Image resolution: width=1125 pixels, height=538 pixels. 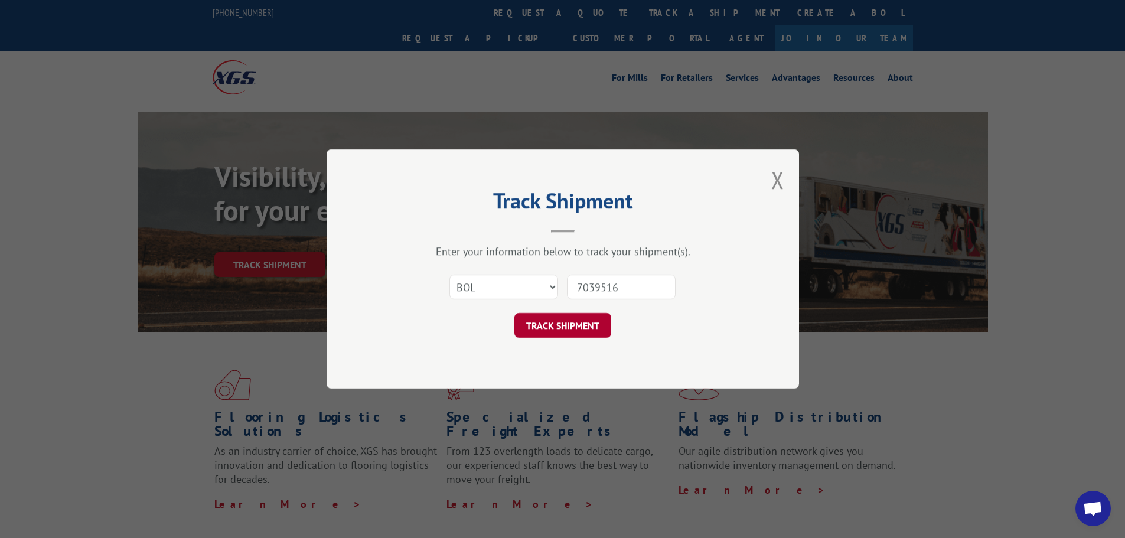 What do you see at coordinates (563, 204) in the screenshot?
I see `h2: Track Shipment` at bounding box center [563, 204].